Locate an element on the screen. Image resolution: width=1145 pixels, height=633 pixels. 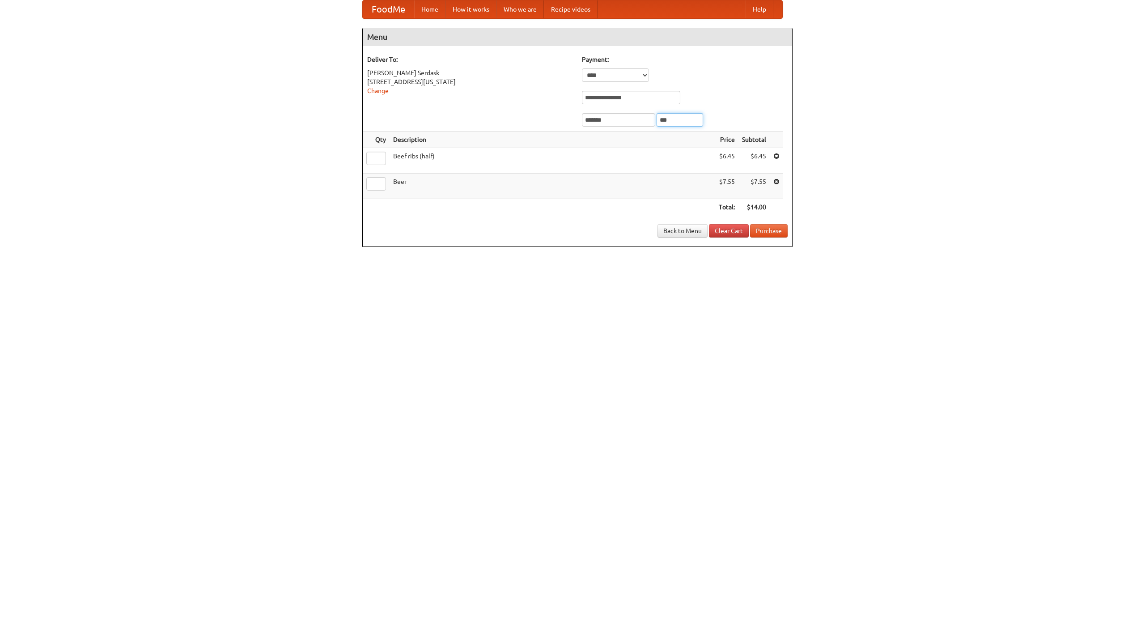
a: Home is located at coordinates (430, 9).